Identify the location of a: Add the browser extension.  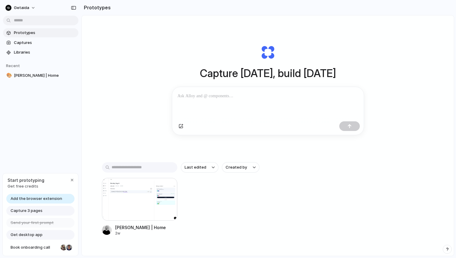
(40, 199).